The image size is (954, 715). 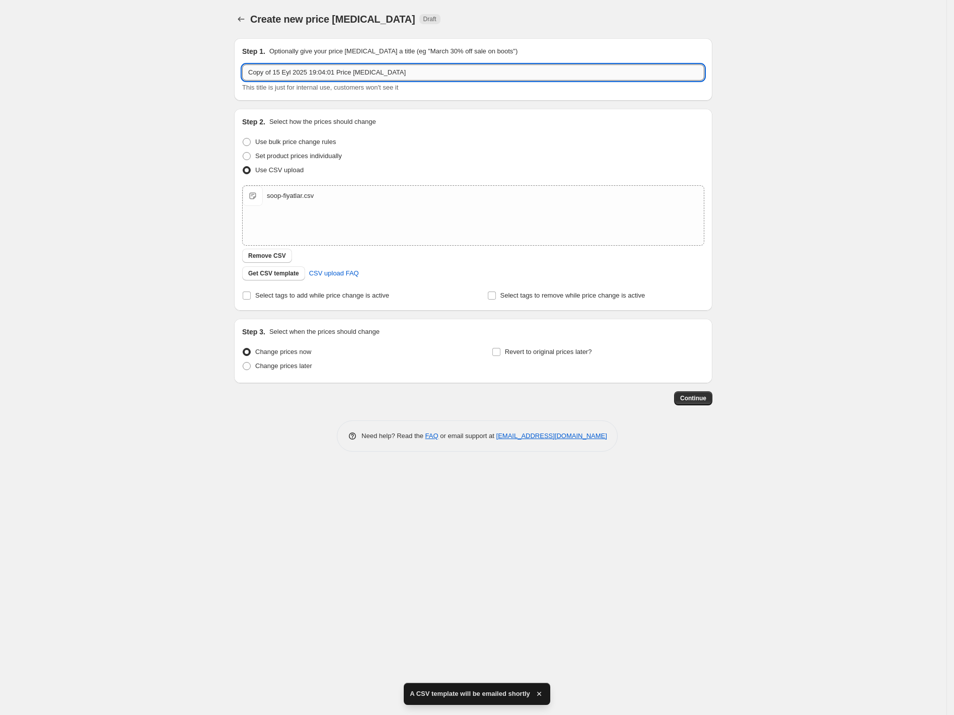 I want to click on input: 30% off holiday sale, so click(x=473, y=72).